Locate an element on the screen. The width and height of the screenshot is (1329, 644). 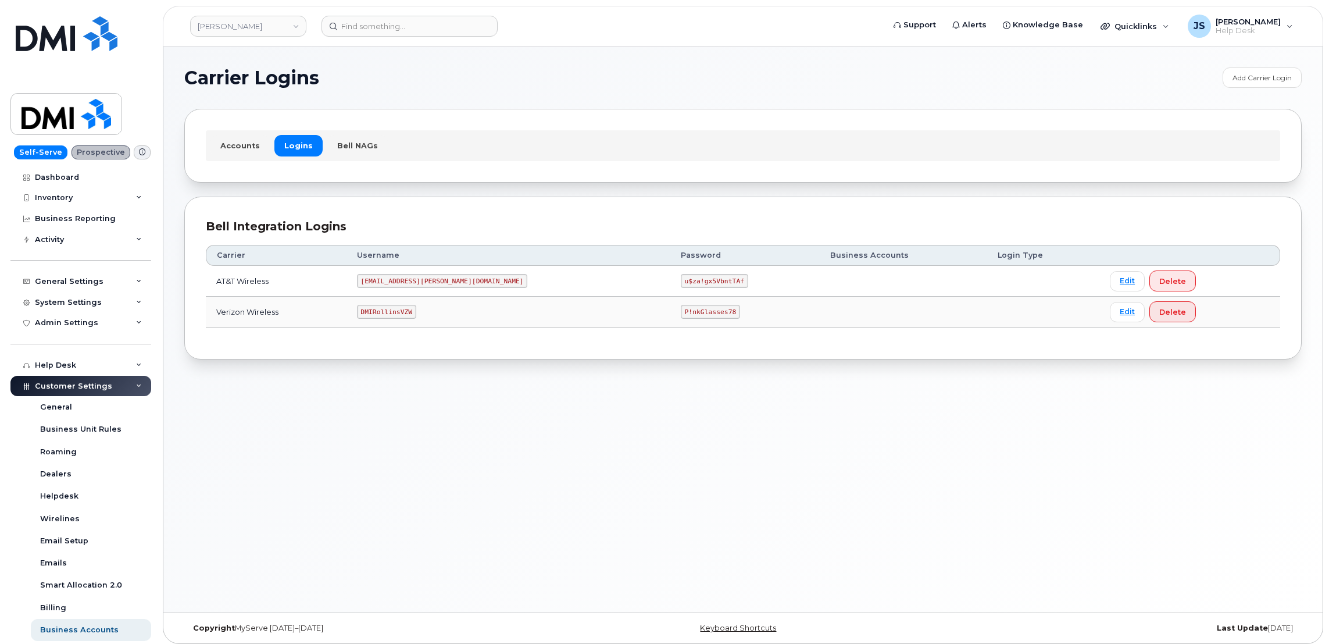
th: Username is located at coordinates (508, 255).